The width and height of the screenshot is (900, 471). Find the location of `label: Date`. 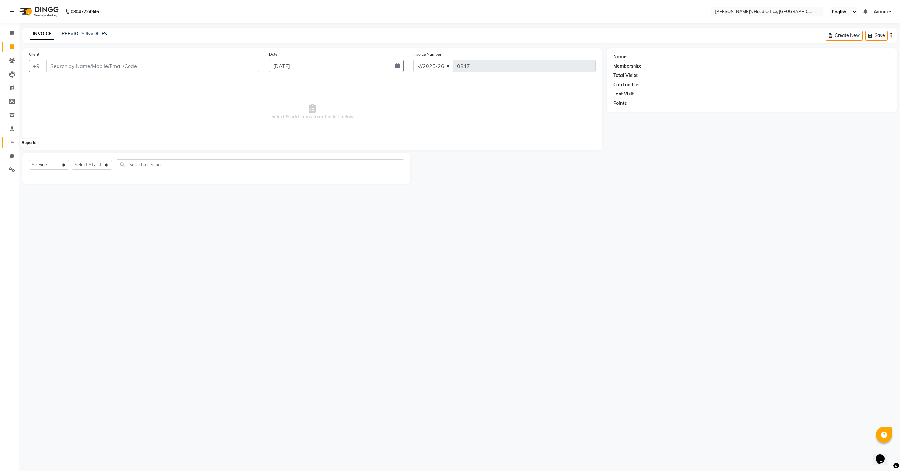

label: Date is located at coordinates (273, 54).